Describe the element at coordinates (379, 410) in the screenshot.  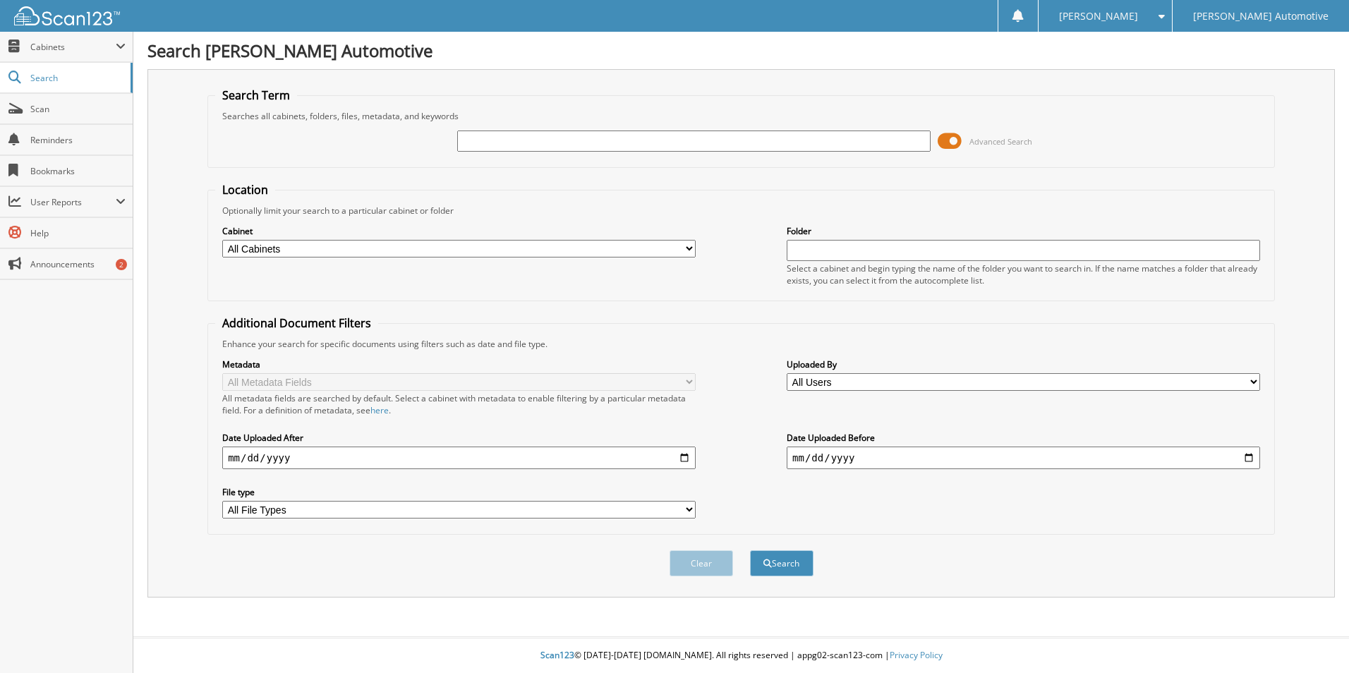
I see `a: here` at that location.